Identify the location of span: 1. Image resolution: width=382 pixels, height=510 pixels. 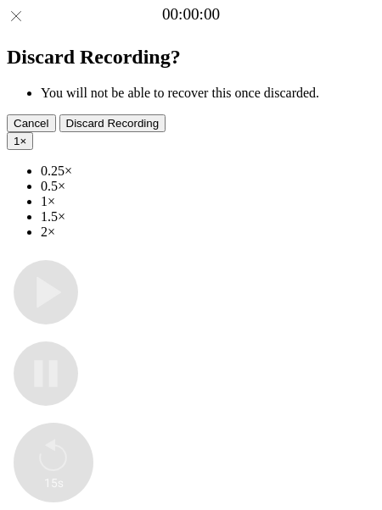
(16, 141).